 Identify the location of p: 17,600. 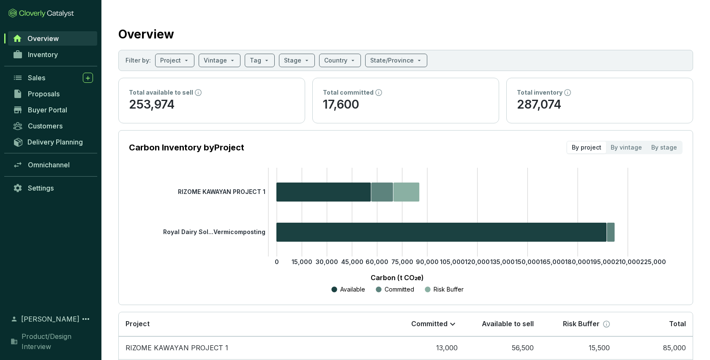
(405, 105).